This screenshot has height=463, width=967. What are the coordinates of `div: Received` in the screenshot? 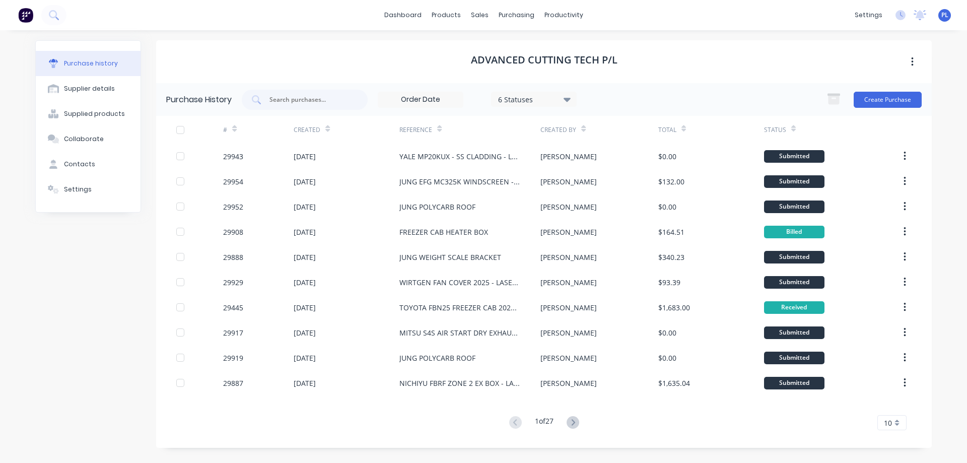 It's located at (794, 307).